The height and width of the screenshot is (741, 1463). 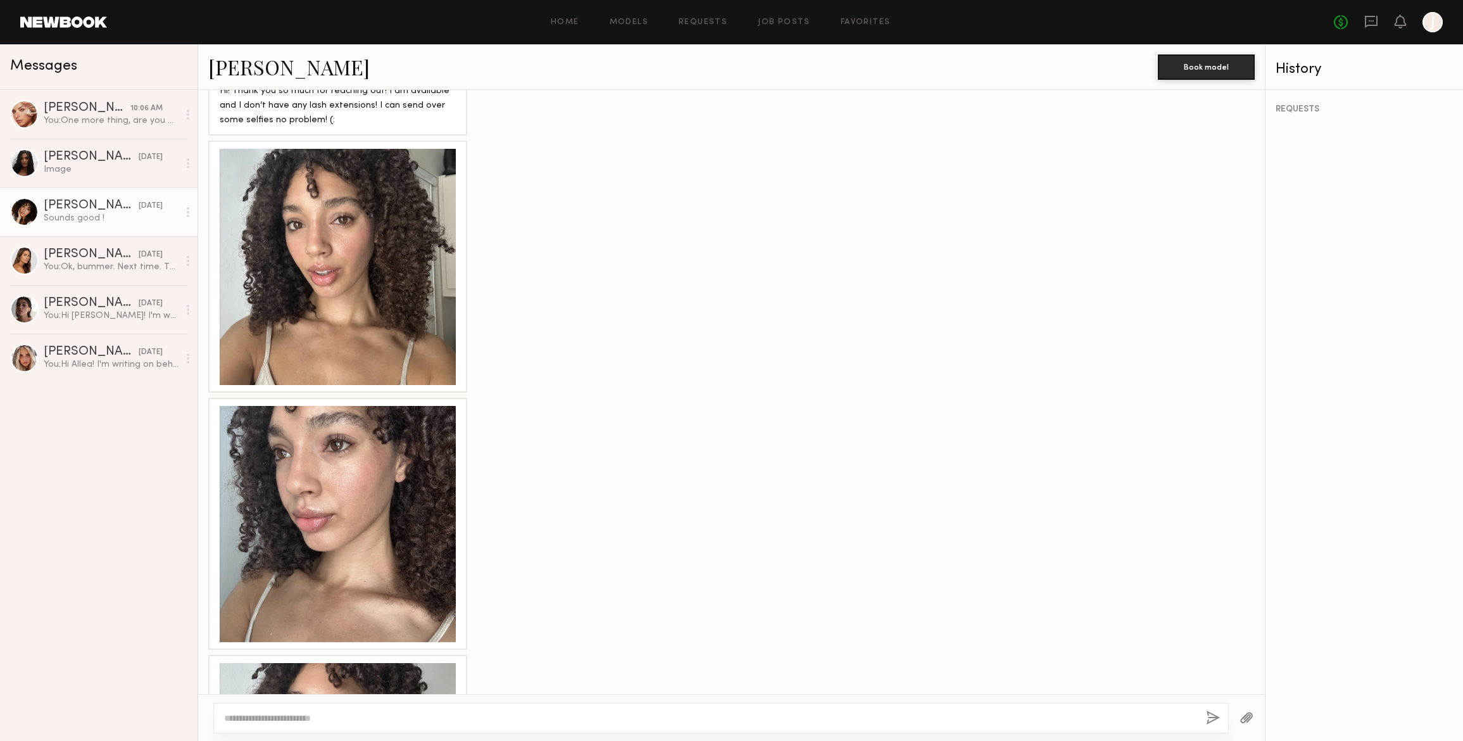 What do you see at coordinates (111, 120) in the screenshot?
I see `div: You: One more thing, are you able to take a closeup shot of your lashes from a side/profile view?` at bounding box center [111, 120].